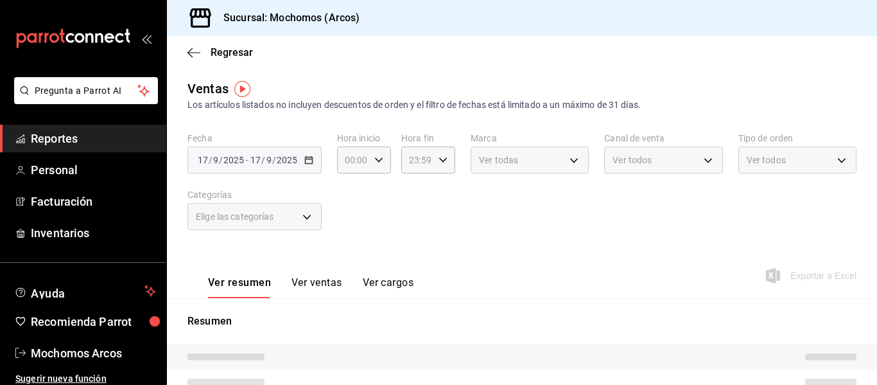  What do you see at coordinates (428, 138) in the screenshot?
I see `label: Hora fin` at bounding box center [428, 138].